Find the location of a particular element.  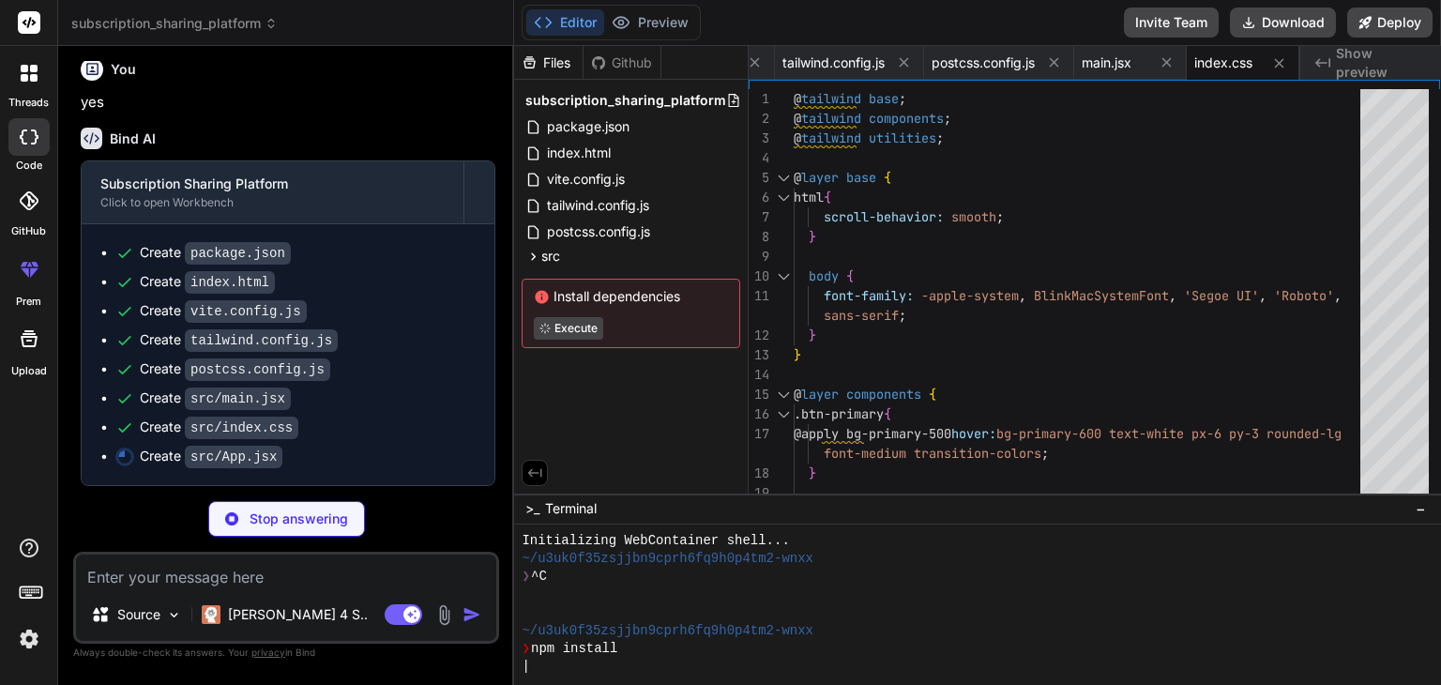

span: transition-colors is located at coordinates (978, 453).